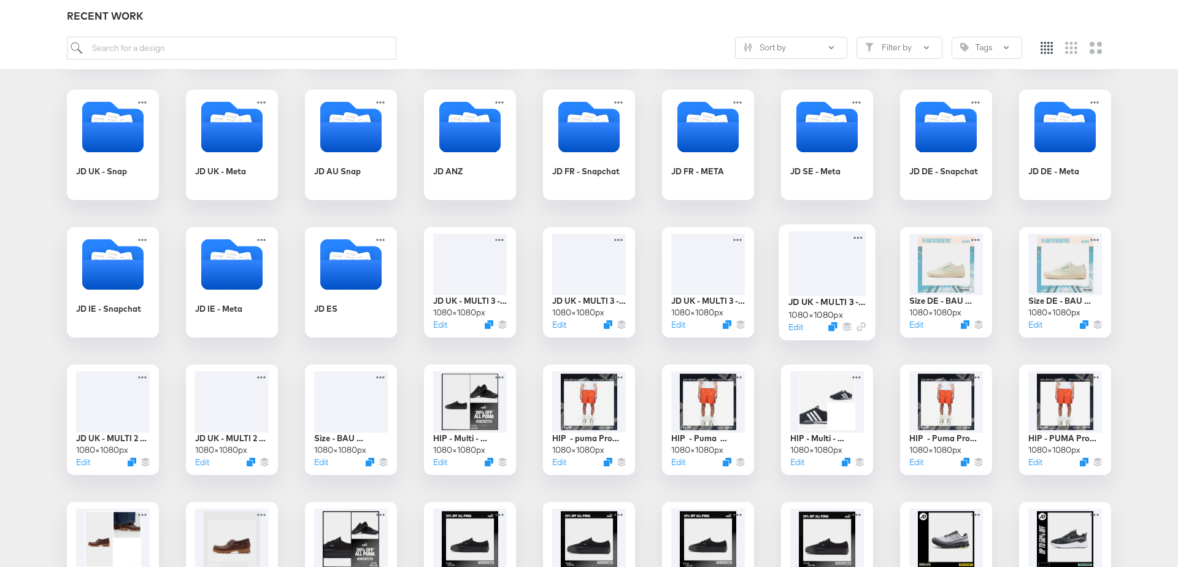 The height and width of the screenshot is (567, 1178). What do you see at coordinates (470, 438) in the screenshot?
I see `div: HIP - Multi - Footwear - puma Promo` at bounding box center [470, 438].